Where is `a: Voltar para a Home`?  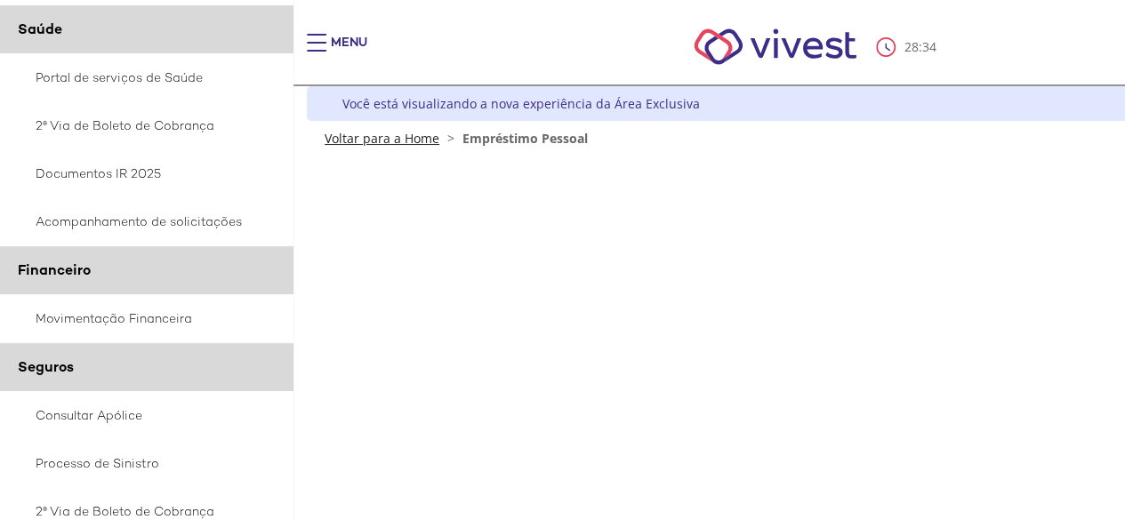
a: Voltar para a Home is located at coordinates (381, 138).